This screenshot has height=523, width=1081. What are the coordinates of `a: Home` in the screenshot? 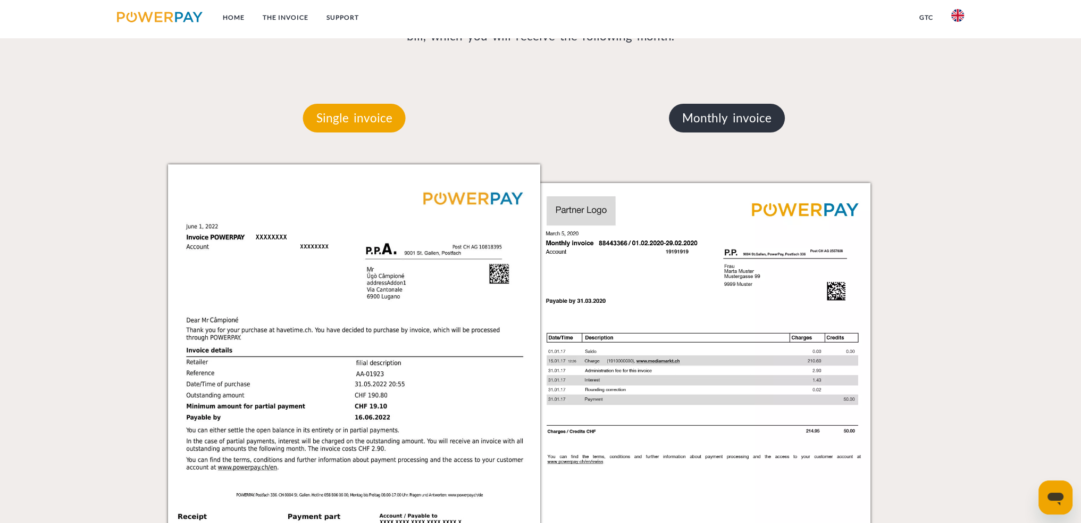 It's located at (234, 18).